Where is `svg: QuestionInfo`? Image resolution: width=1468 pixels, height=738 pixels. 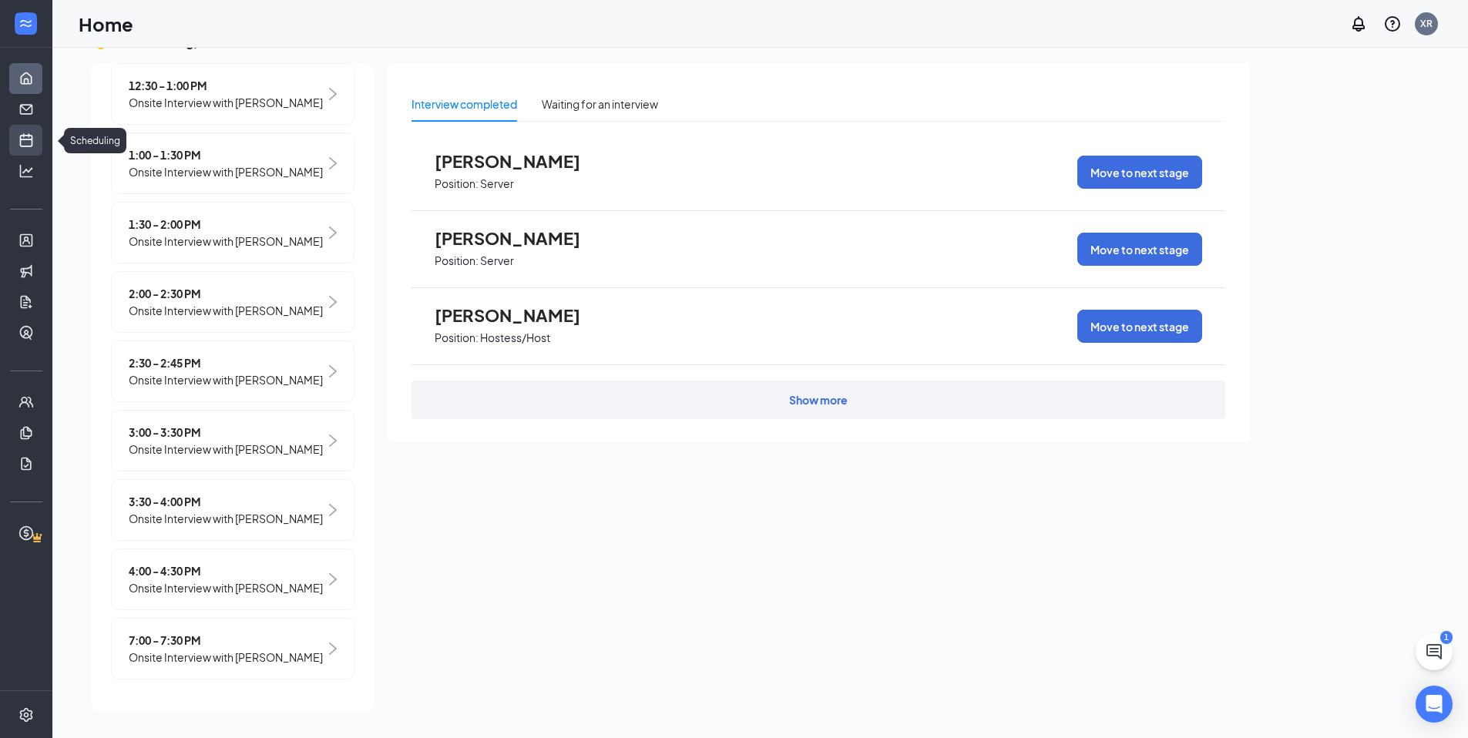
svg: QuestionInfo is located at coordinates (1393, 24).